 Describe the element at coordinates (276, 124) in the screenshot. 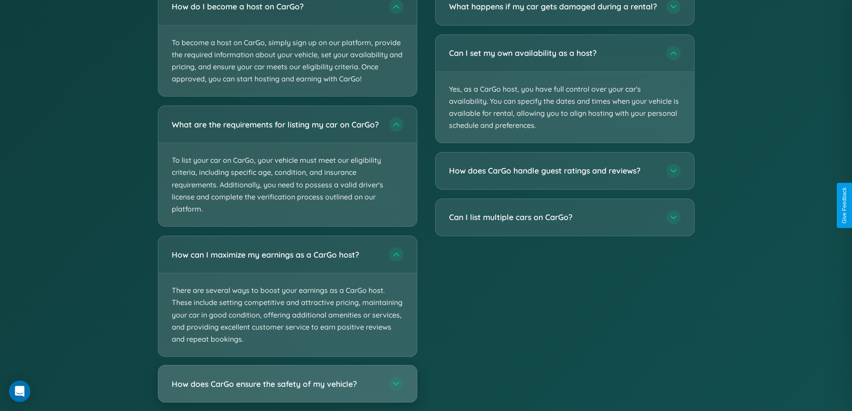

I see `h3: What are the requirements for listing my car on CarGo?` at that location.